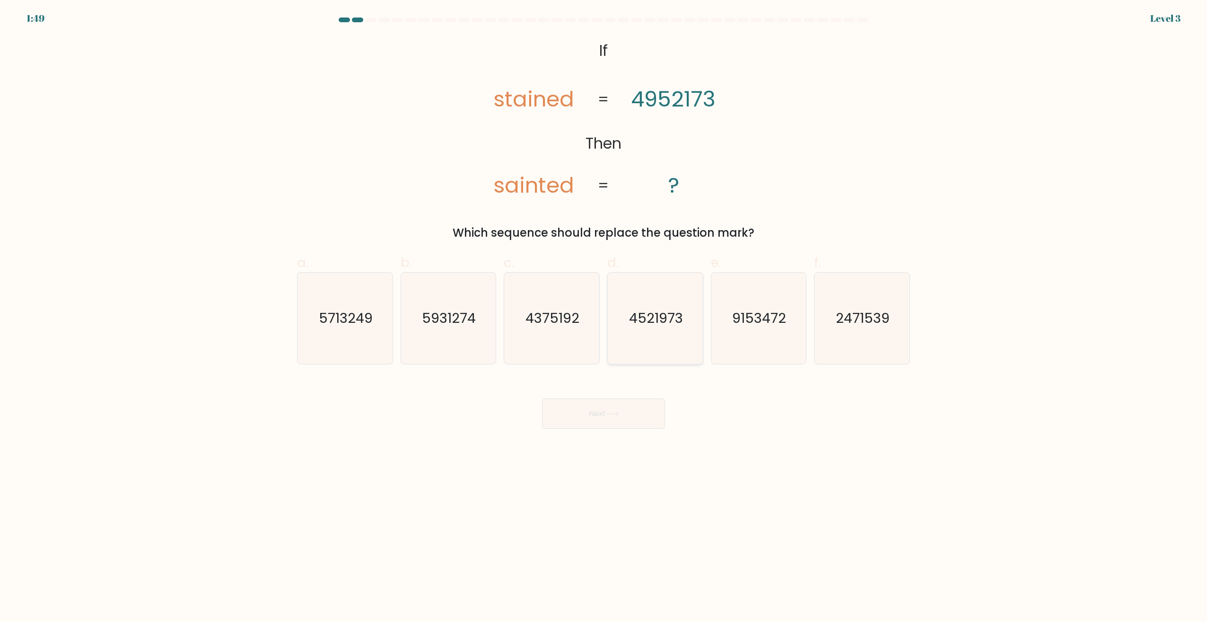 The height and width of the screenshot is (622, 1207). What do you see at coordinates (604, 51) in the screenshot?
I see `tspan: If` at bounding box center [604, 51].